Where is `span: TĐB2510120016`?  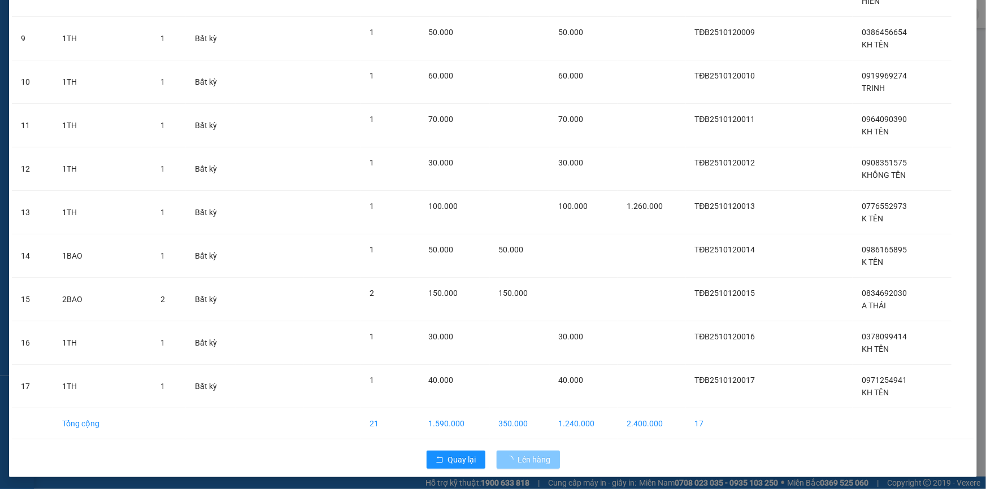
span: TĐB2510120016 is located at coordinates (725, 337).